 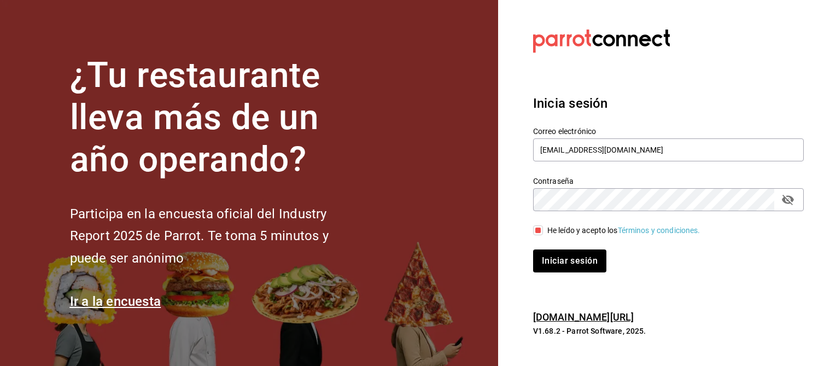 What do you see at coordinates (668, 181) in the screenshot?
I see `label: Contraseña` at bounding box center [668, 181].